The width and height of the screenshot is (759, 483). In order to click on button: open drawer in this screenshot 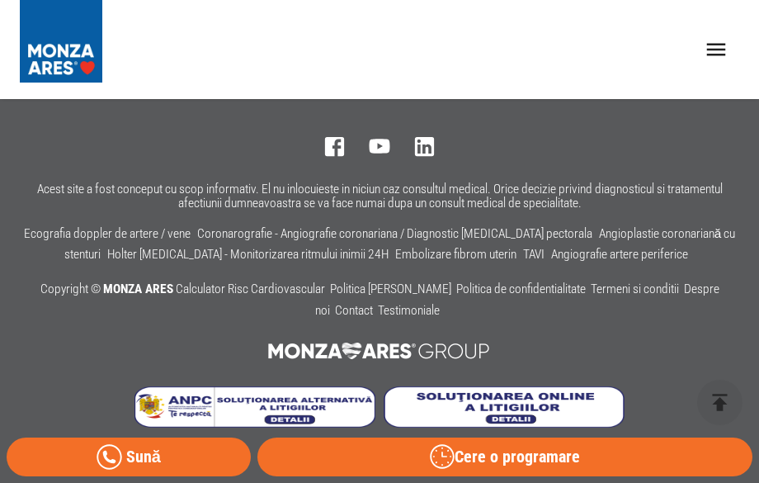, I will do `click(716, 49)`.